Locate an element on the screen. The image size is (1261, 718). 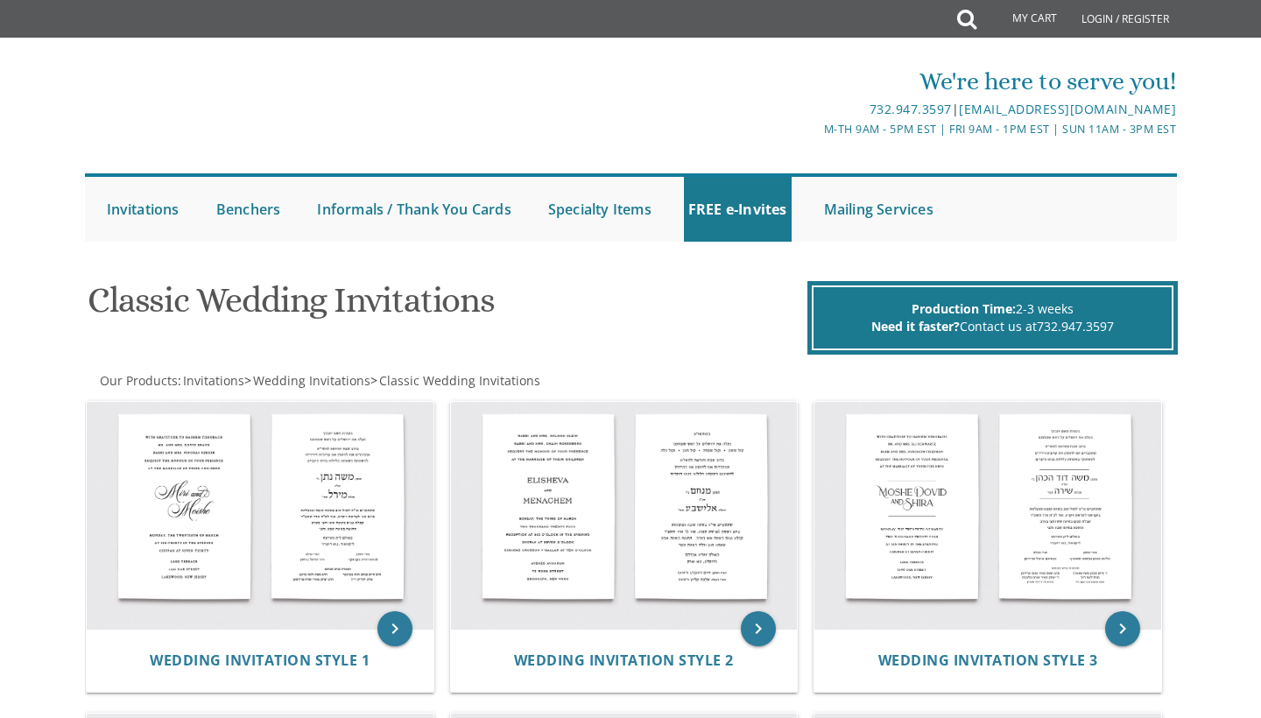
a: Mailing Services is located at coordinates (878, 209).